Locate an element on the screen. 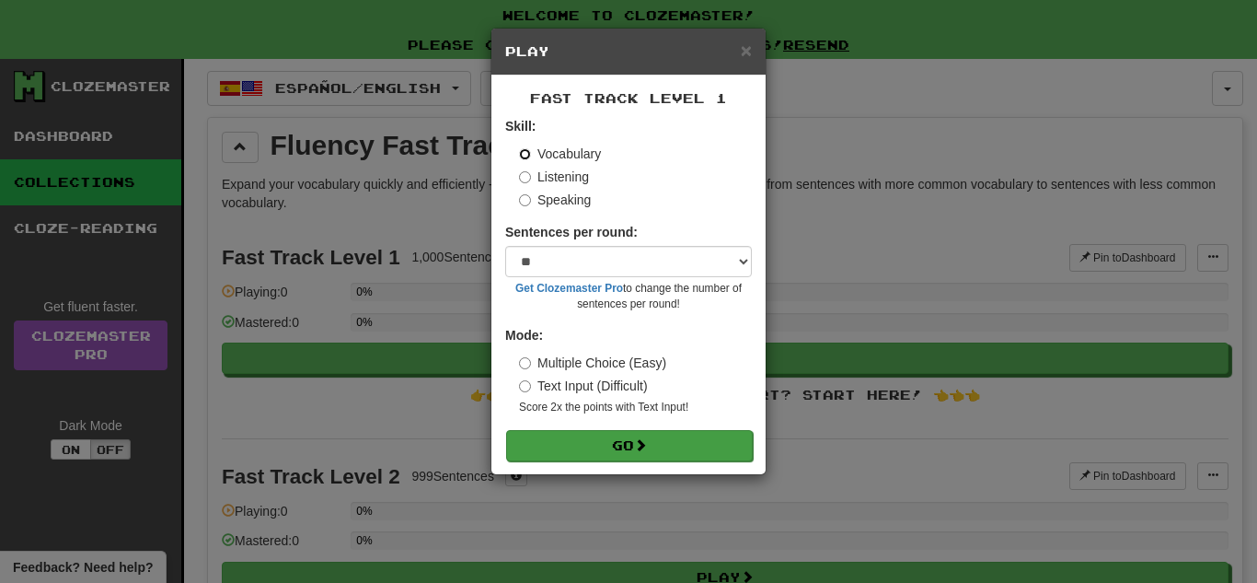  input: Multiple Choice (Easy) is located at coordinates (525, 363).